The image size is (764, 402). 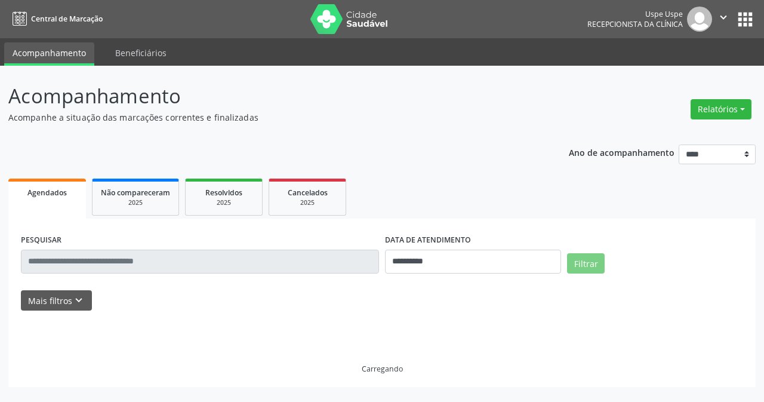 What do you see at coordinates (635, 14) in the screenshot?
I see `div: Uspe Uspe` at bounding box center [635, 14].